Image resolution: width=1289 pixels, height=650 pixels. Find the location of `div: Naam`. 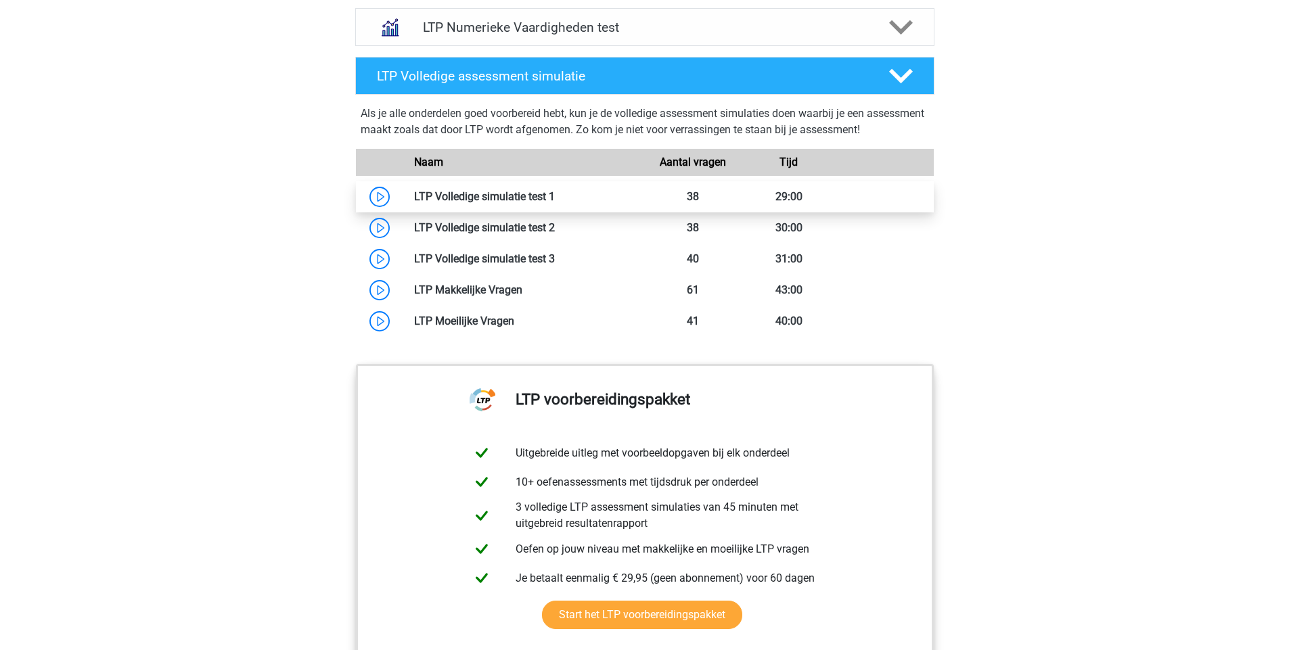

div: Naam is located at coordinates (524, 162).